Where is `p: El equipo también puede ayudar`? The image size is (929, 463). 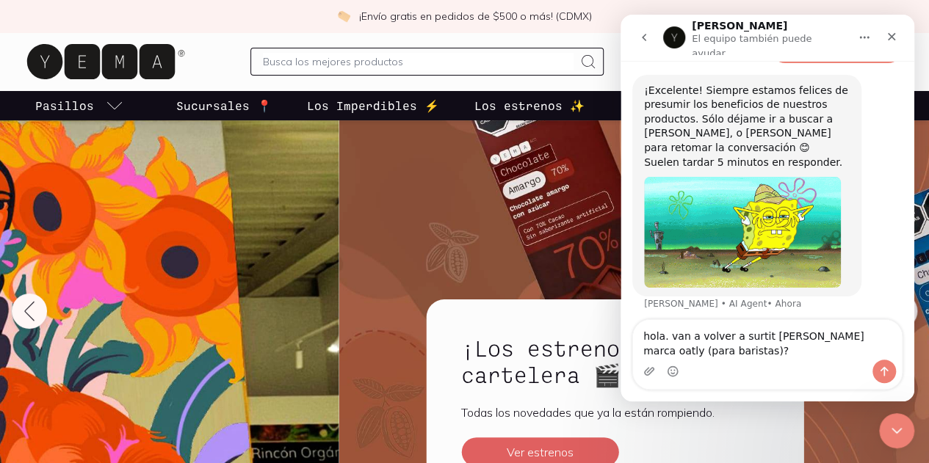
p: El equipo también puede ayudar is located at coordinates (148, 28).